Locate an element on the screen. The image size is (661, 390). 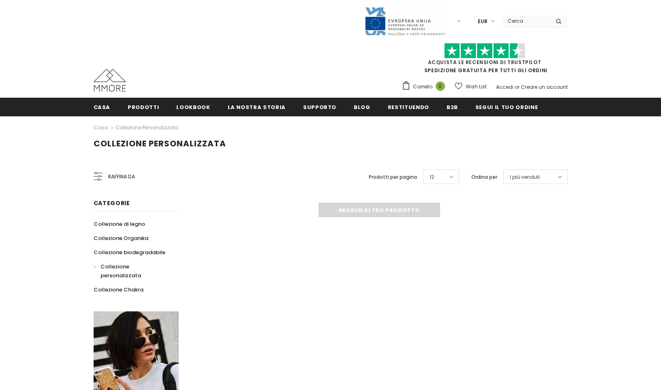
a: Restituendo is located at coordinates (409, 107).